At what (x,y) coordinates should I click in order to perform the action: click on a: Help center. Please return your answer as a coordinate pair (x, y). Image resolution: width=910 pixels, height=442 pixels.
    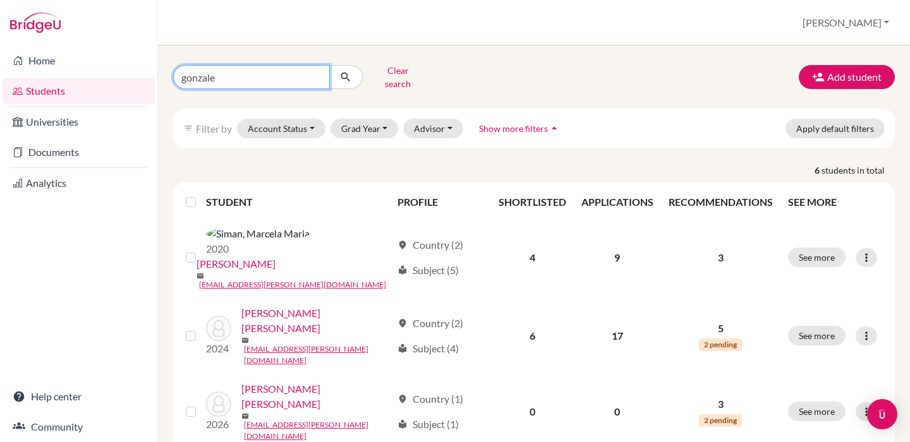
    Looking at the image, I should click on (78, 397).